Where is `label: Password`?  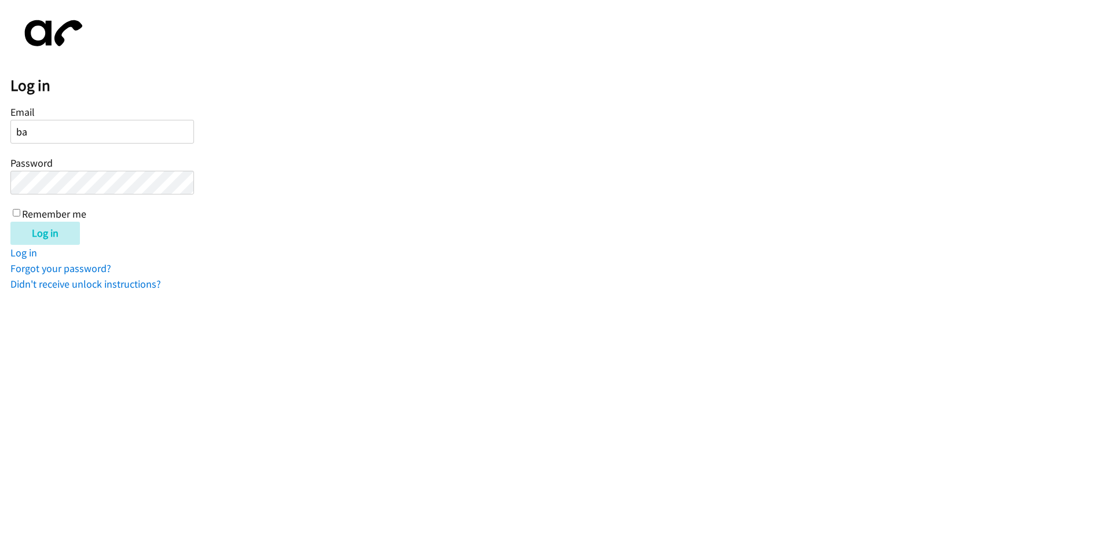 label: Password is located at coordinates (31, 163).